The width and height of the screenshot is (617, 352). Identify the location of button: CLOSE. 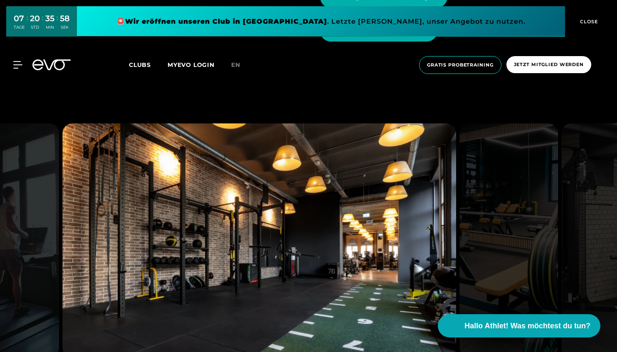
(588, 21).